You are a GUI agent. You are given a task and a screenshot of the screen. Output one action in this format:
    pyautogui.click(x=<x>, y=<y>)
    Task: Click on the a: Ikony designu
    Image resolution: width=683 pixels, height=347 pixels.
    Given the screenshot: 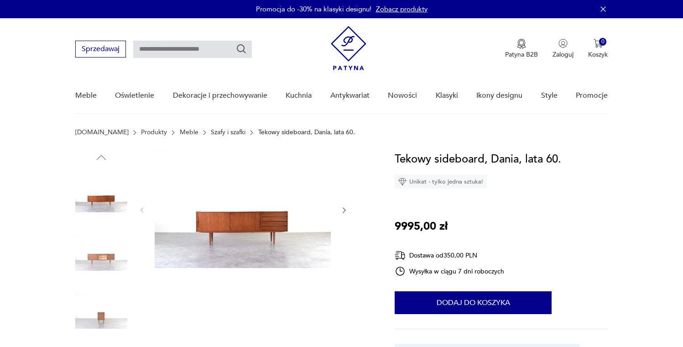 What is the action you would take?
    pyautogui.click(x=499, y=95)
    